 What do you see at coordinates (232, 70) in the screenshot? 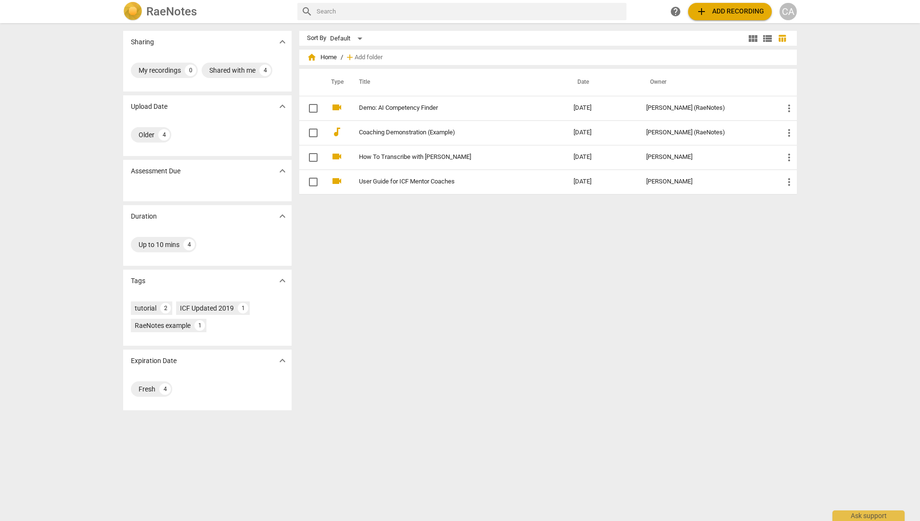
I see `div: Shared with me` at bounding box center [232, 70].